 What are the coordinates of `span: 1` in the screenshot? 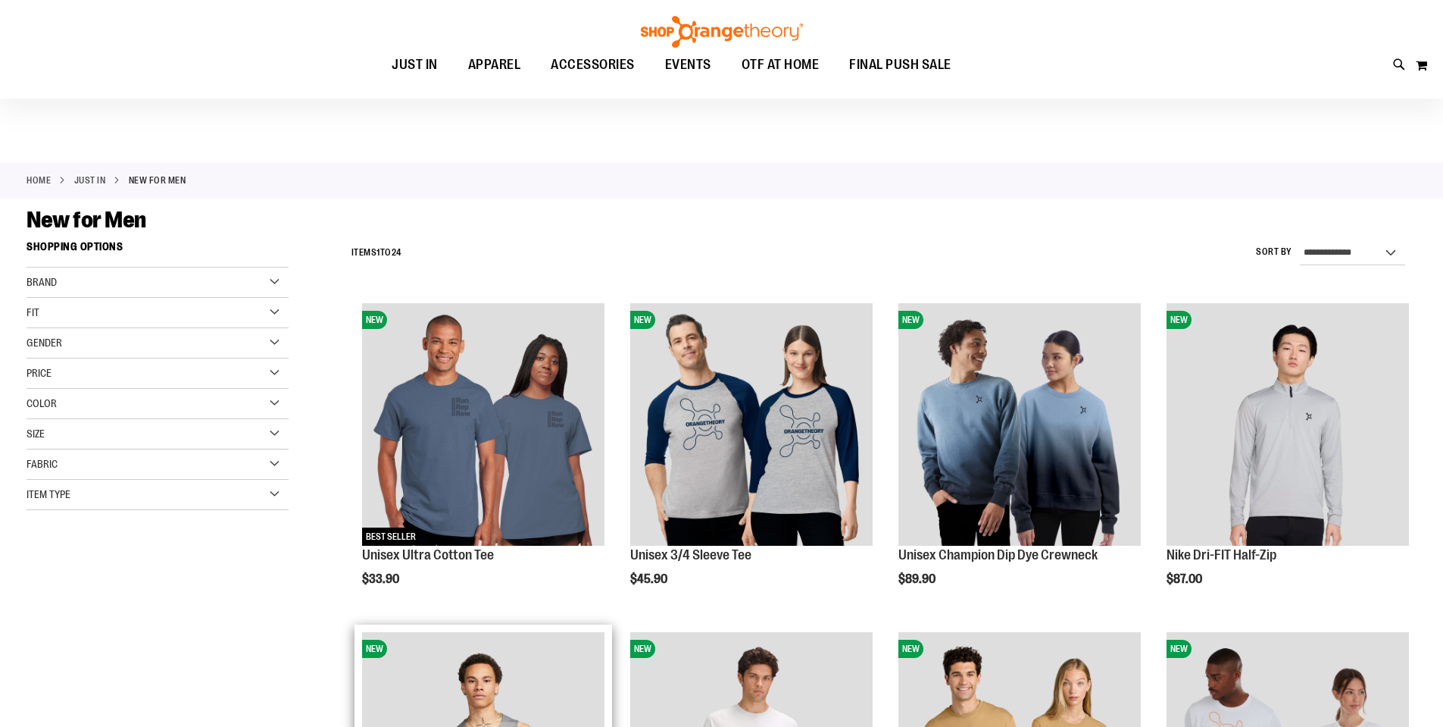 It's located at (378, 252).